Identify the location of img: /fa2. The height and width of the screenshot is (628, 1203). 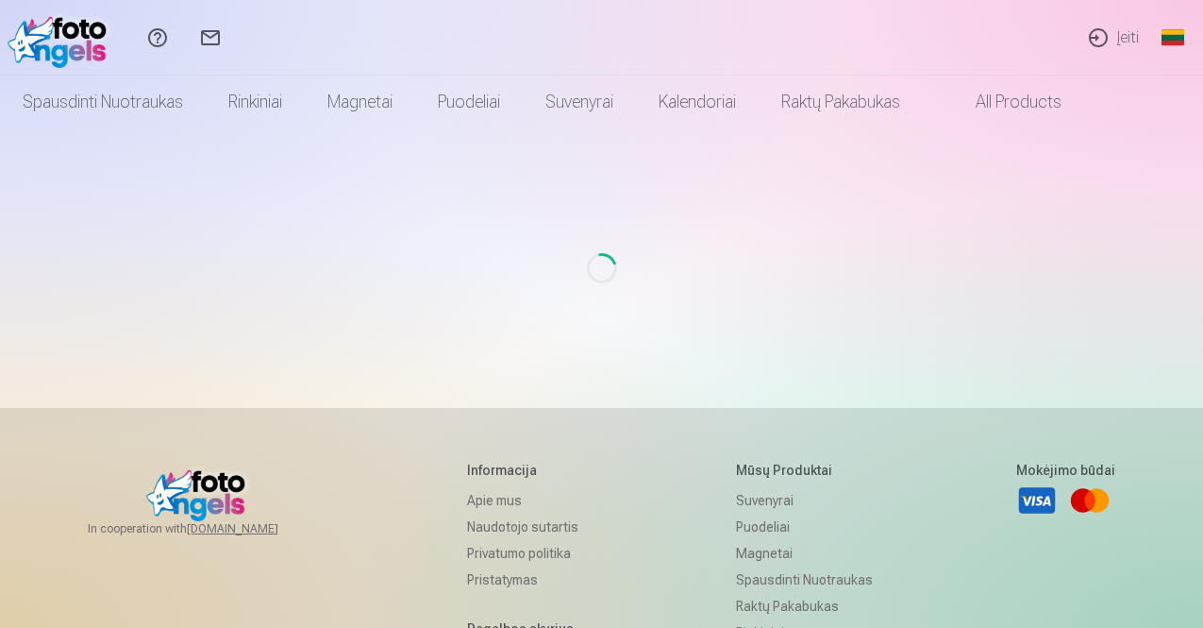
(61, 38).